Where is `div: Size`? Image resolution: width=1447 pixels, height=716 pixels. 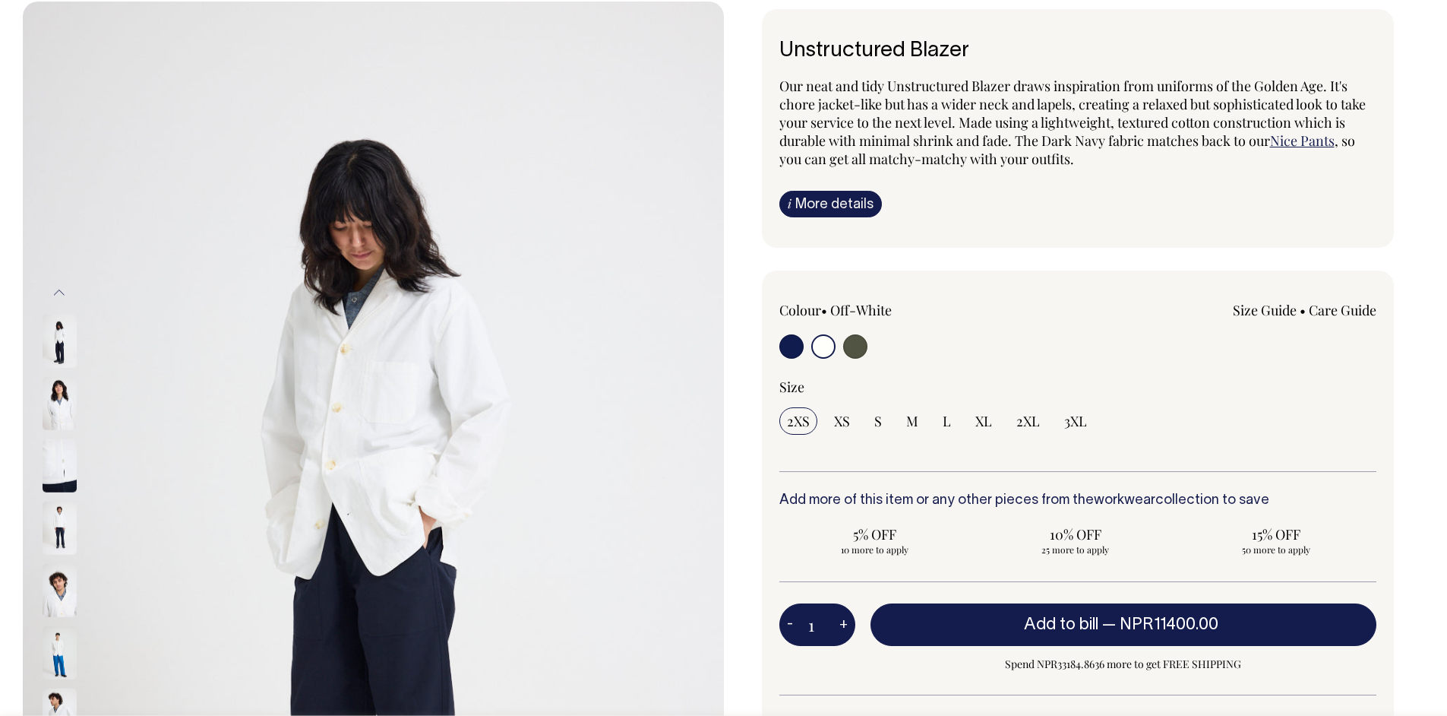
div: Size is located at coordinates (1078, 387).